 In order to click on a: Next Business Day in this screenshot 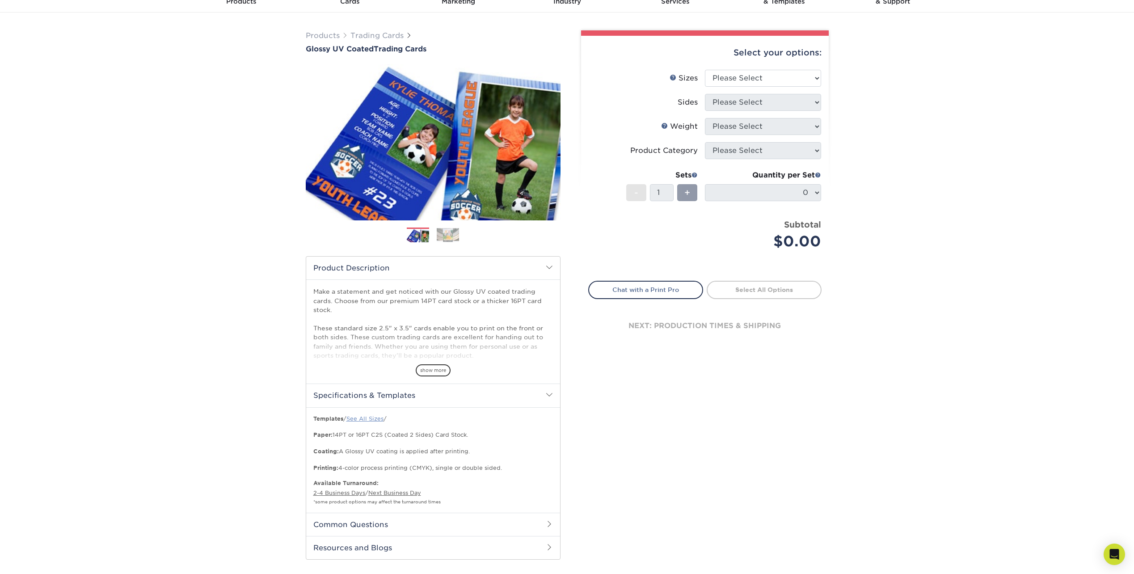, I will do `click(395, 492)`.